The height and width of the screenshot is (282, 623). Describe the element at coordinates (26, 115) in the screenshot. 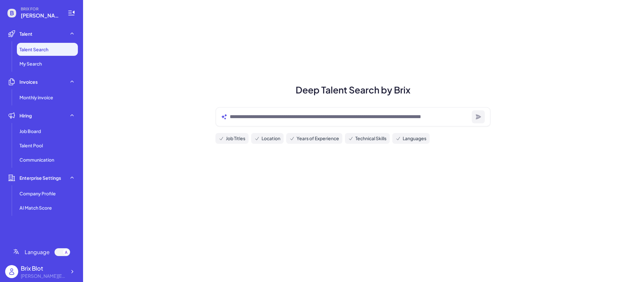

I see `span: Hiring` at that location.